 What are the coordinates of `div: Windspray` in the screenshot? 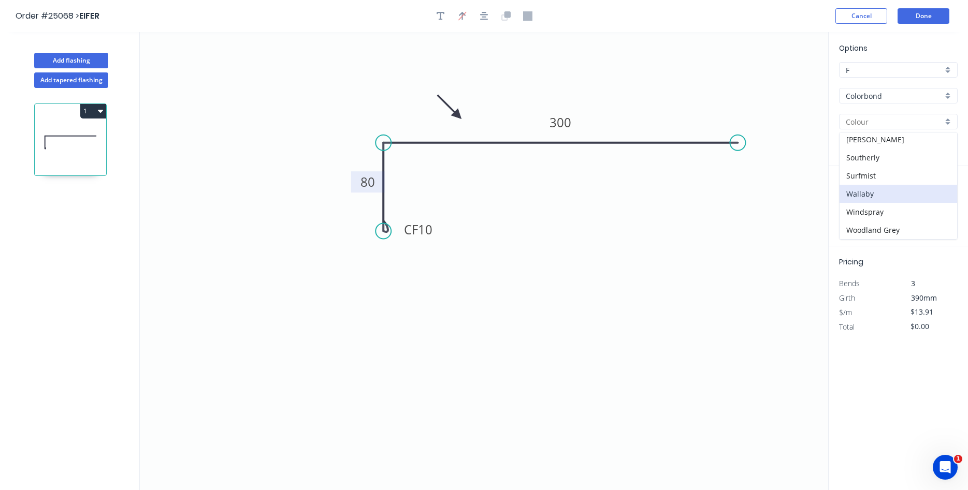 It's located at (898, 212).